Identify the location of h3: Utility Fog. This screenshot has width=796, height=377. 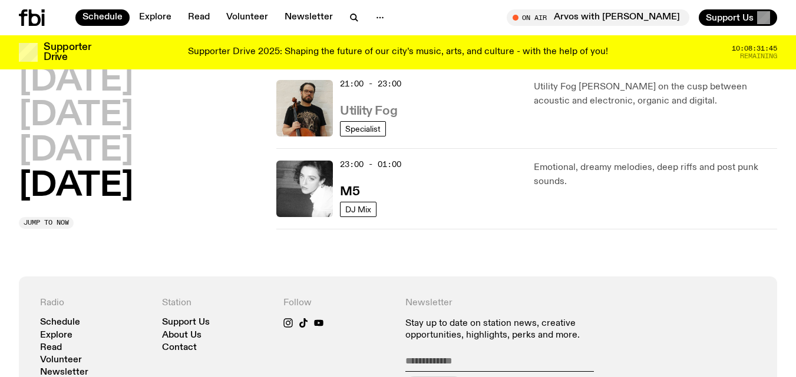
(368, 111).